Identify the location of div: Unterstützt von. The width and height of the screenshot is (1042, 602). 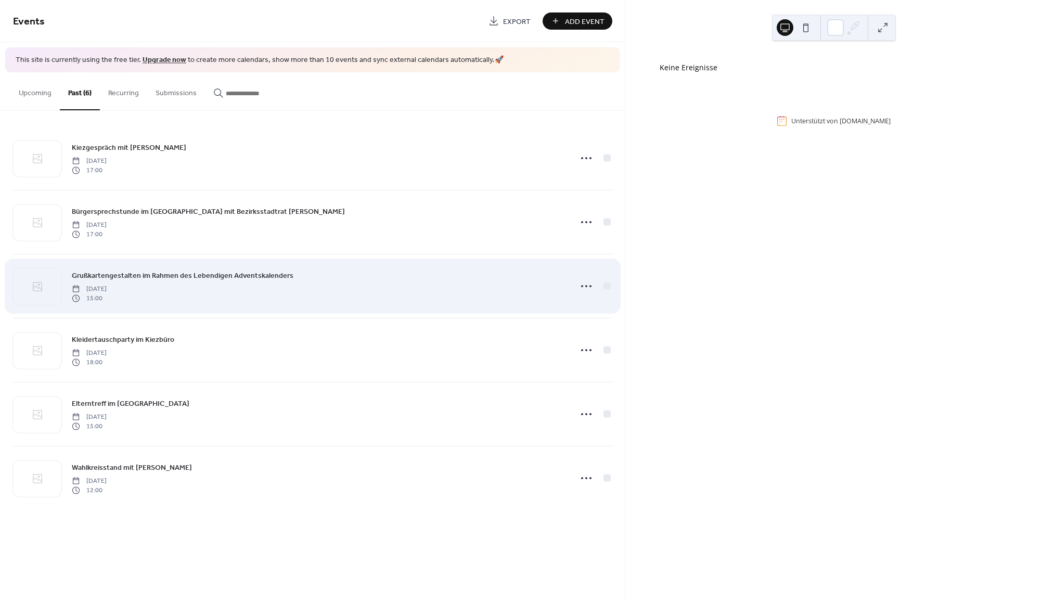
(841, 121).